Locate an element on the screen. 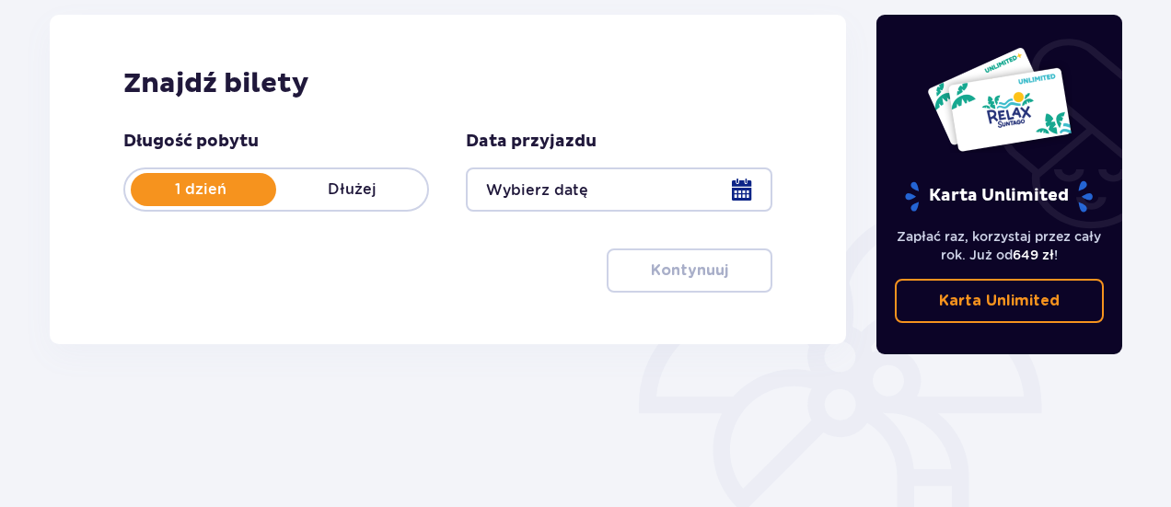 This screenshot has width=1171, height=507. img: Dwie karty całoroczne do Suntago z napisem 'UNLIMITED RELAX', na białym tle z tropikalnymi liśćmi... is located at coordinates (999, 99).